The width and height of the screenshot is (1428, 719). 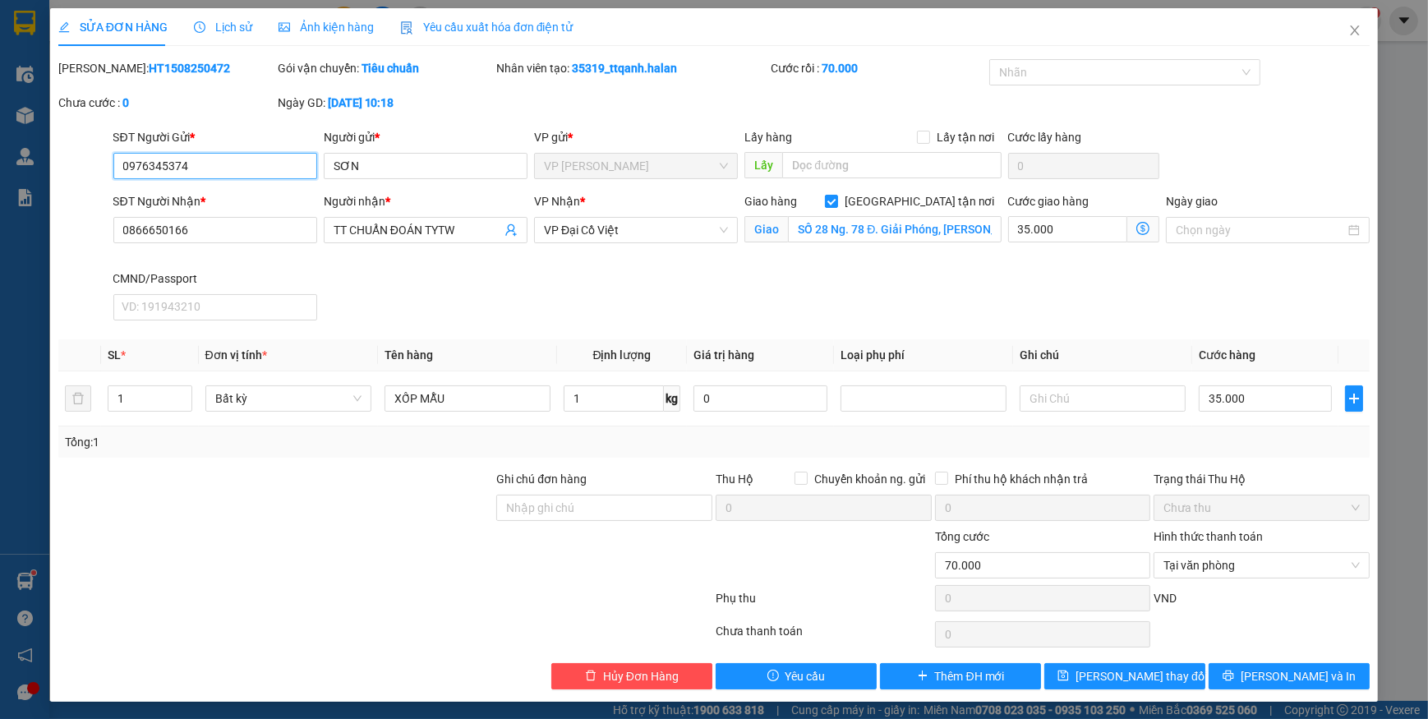 What do you see at coordinates (632, 676) in the screenshot?
I see `button: deleteHủy Đơn Hàng` at bounding box center [632, 676].